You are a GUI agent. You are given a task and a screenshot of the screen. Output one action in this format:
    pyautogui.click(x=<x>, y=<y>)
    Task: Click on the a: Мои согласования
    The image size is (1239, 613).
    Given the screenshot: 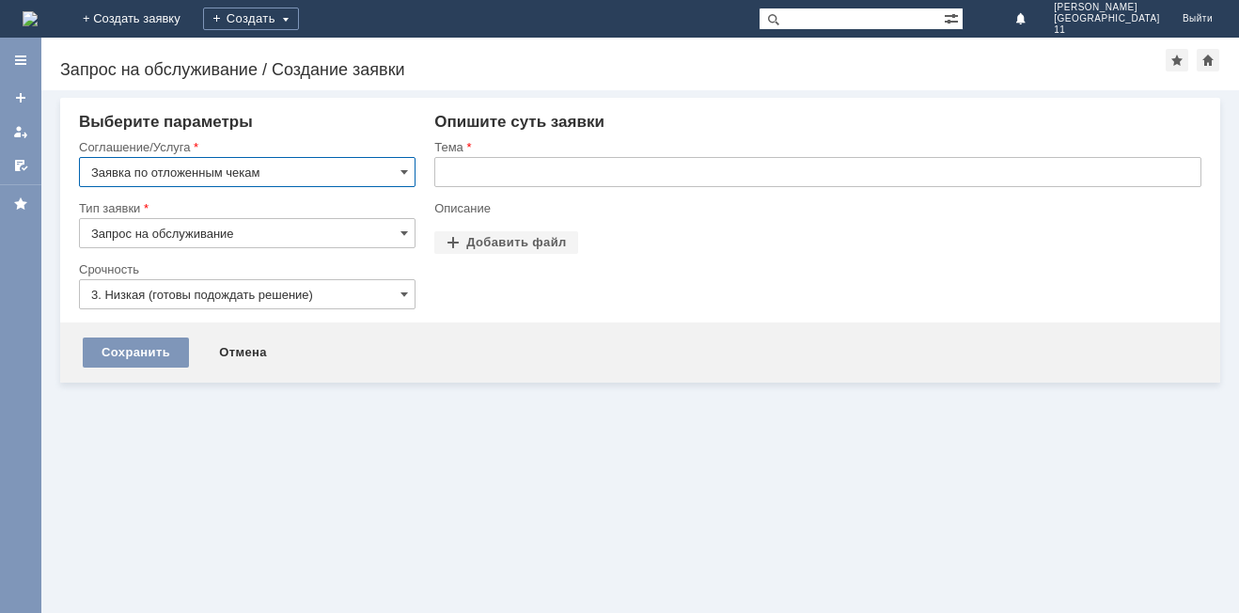 What is the action you would take?
    pyautogui.click(x=21, y=165)
    